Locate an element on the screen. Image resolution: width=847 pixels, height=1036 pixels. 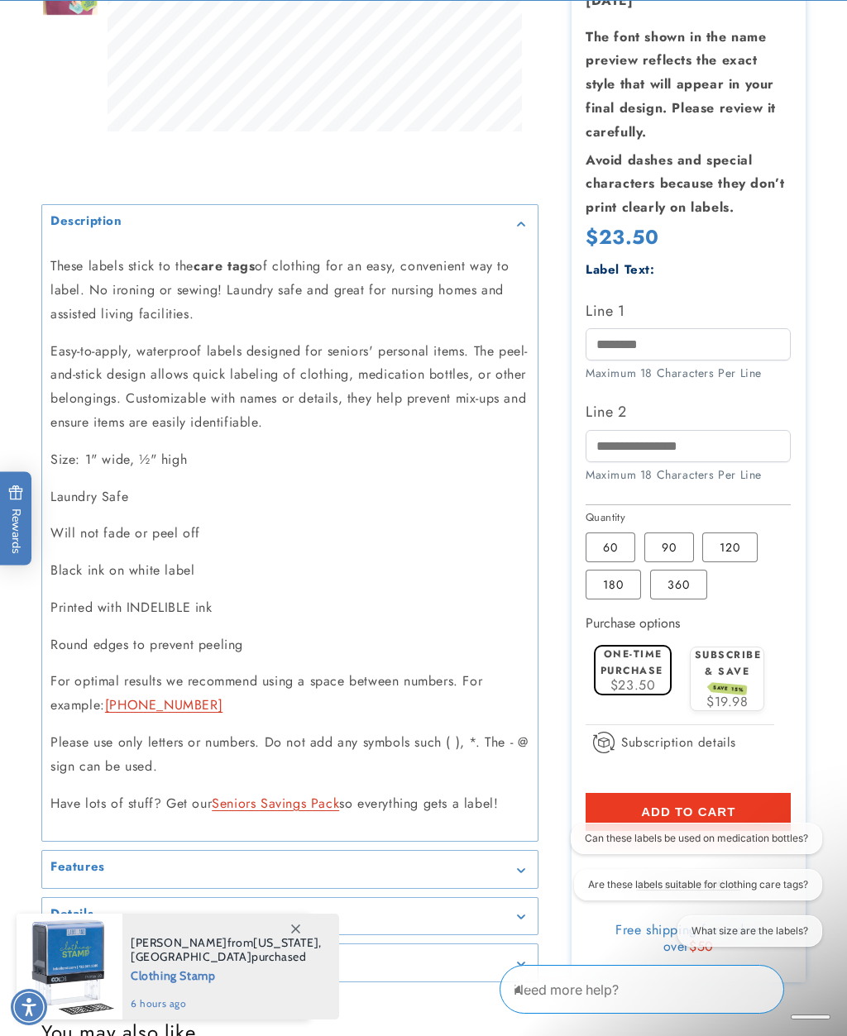
label: 60 is located at coordinates (610, 548).